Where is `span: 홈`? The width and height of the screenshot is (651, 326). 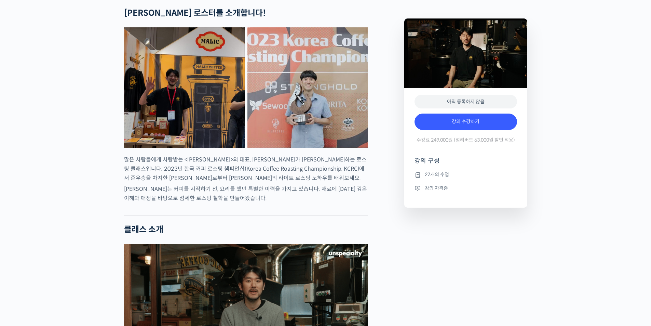
span: 홈 is located at coordinates (24, 230).